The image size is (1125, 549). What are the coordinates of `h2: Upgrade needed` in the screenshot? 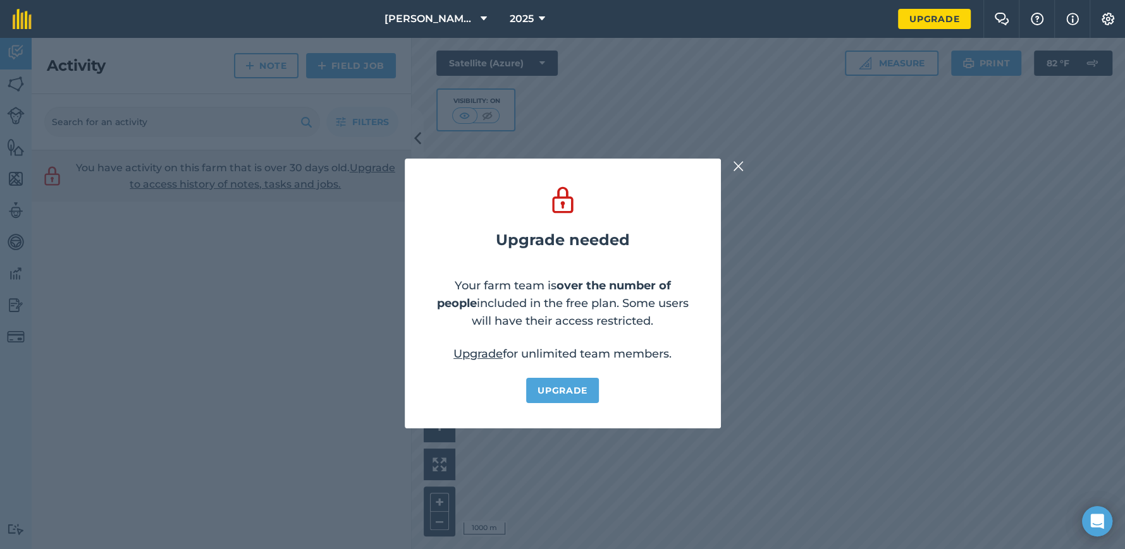 It's located at (563, 240).